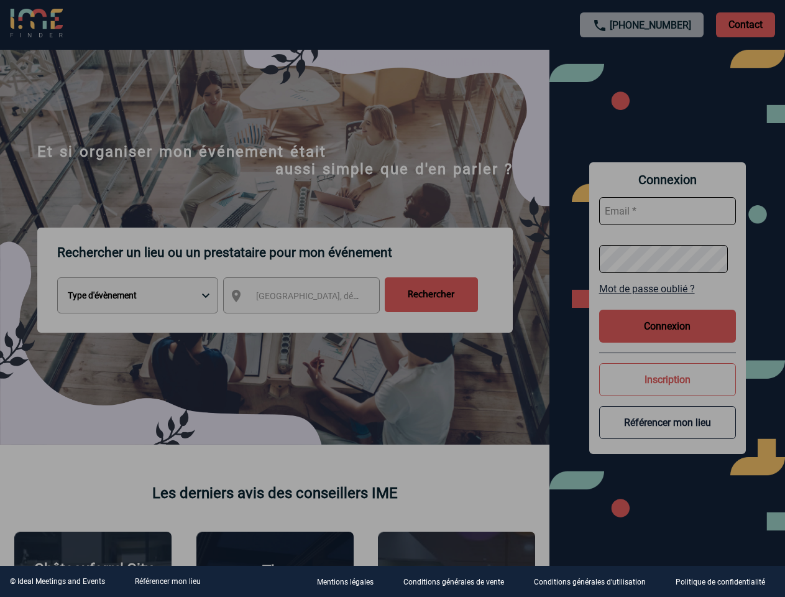 The image size is (785, 597). Describe the element at coordinates (168, 581) in the screenshot. I see `a: Référencer mon lieu` at that location.